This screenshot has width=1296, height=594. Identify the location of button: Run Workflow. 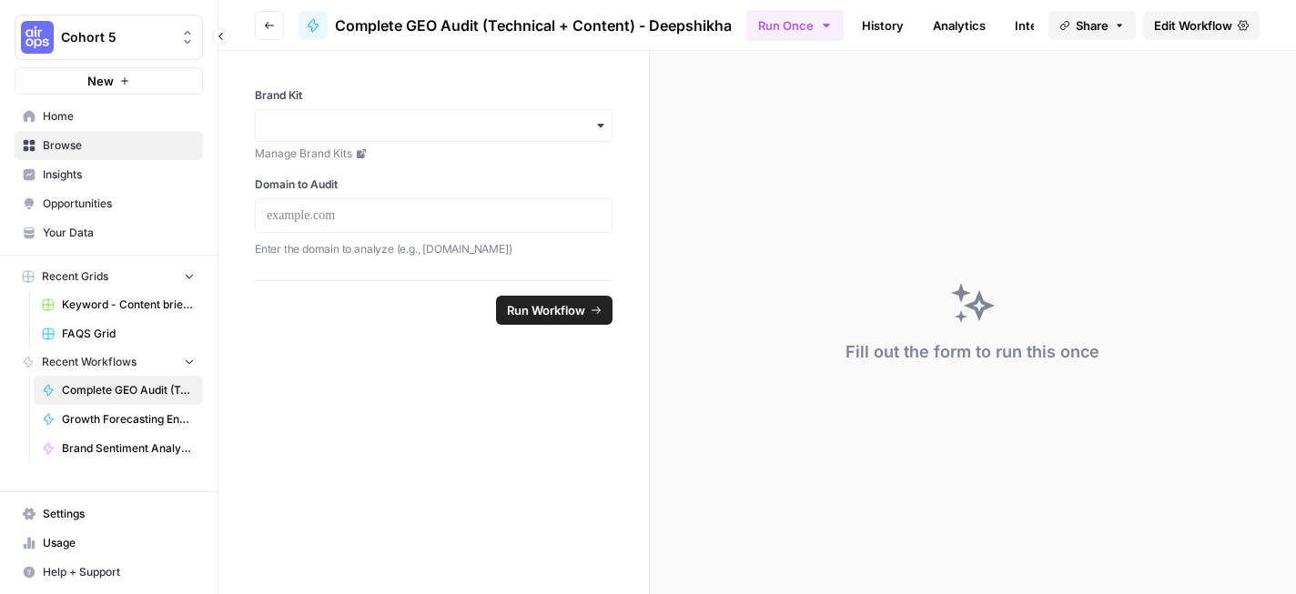
(554, 310).